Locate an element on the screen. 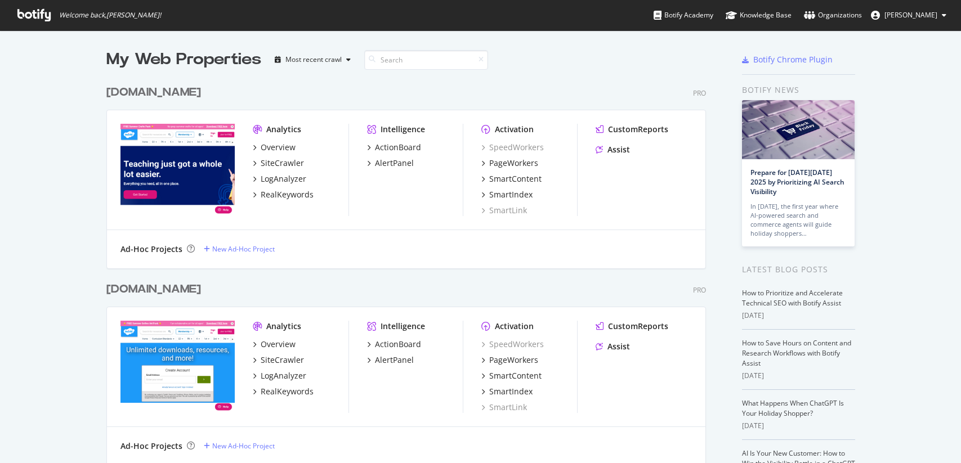 The width and height of the screenshot is (961, 463). div: Latest Blog Posts is located at coordinates (798, 270).